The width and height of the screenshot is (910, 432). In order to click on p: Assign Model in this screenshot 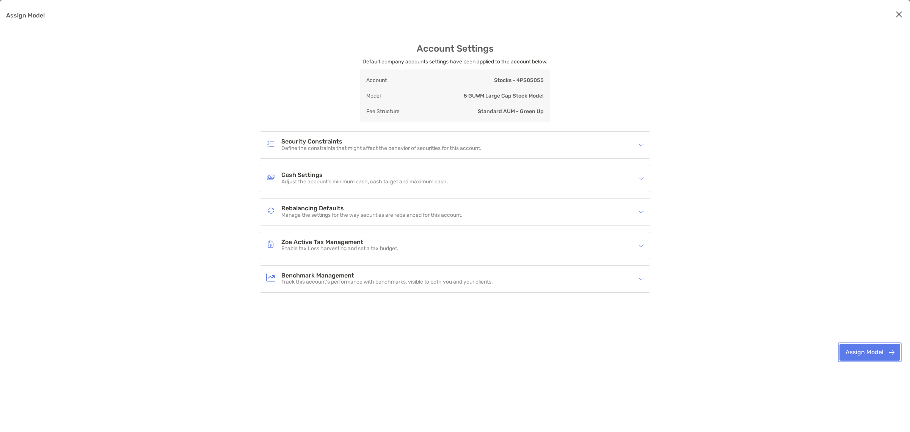, I will do `click(25, 15)`.